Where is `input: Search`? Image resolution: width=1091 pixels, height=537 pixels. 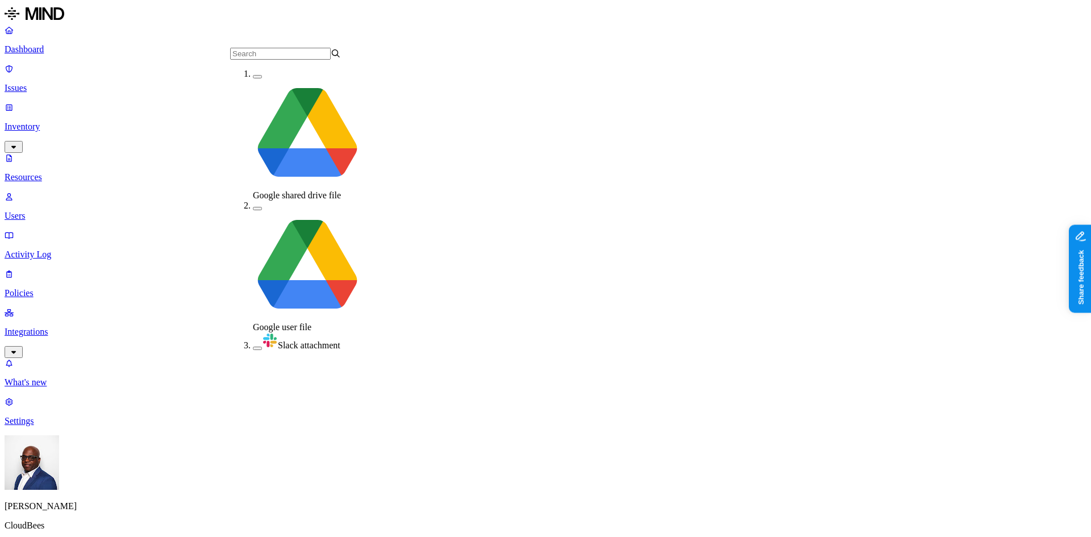 input: Search is located at coordinates (280, 53).